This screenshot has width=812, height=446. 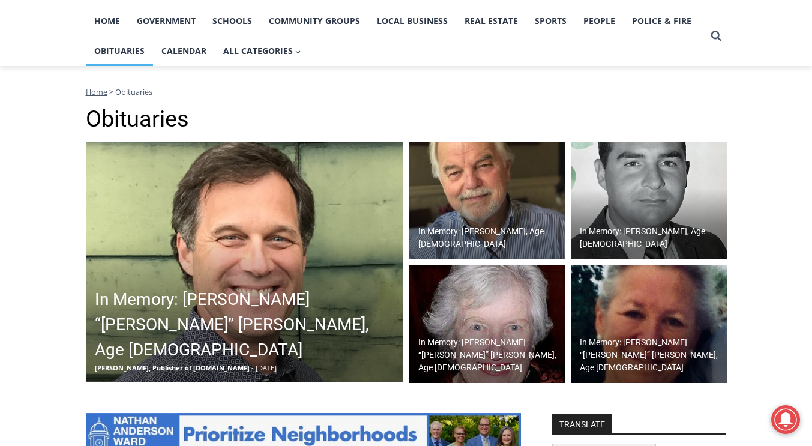 What do you see at coordinates (582, 424) in the screenshot?
I see `strong: TRANSLATE` at bounding box center [582, 424].